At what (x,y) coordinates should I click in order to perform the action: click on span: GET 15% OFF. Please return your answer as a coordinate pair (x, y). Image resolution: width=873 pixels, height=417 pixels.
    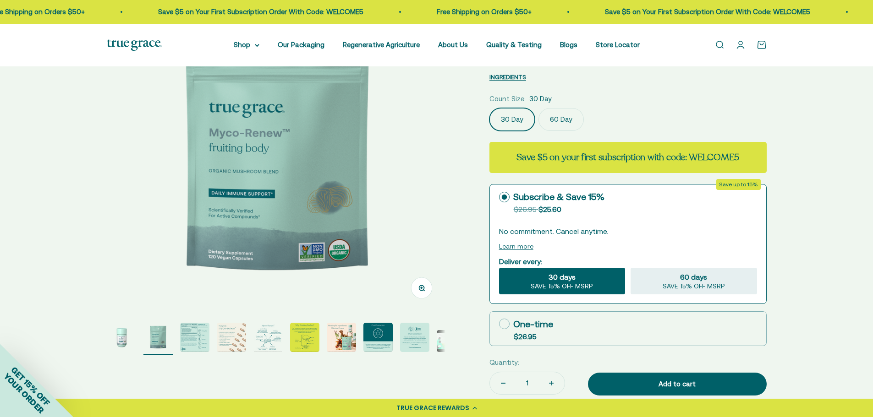
    Looking at the image, I should click on (30, 386).